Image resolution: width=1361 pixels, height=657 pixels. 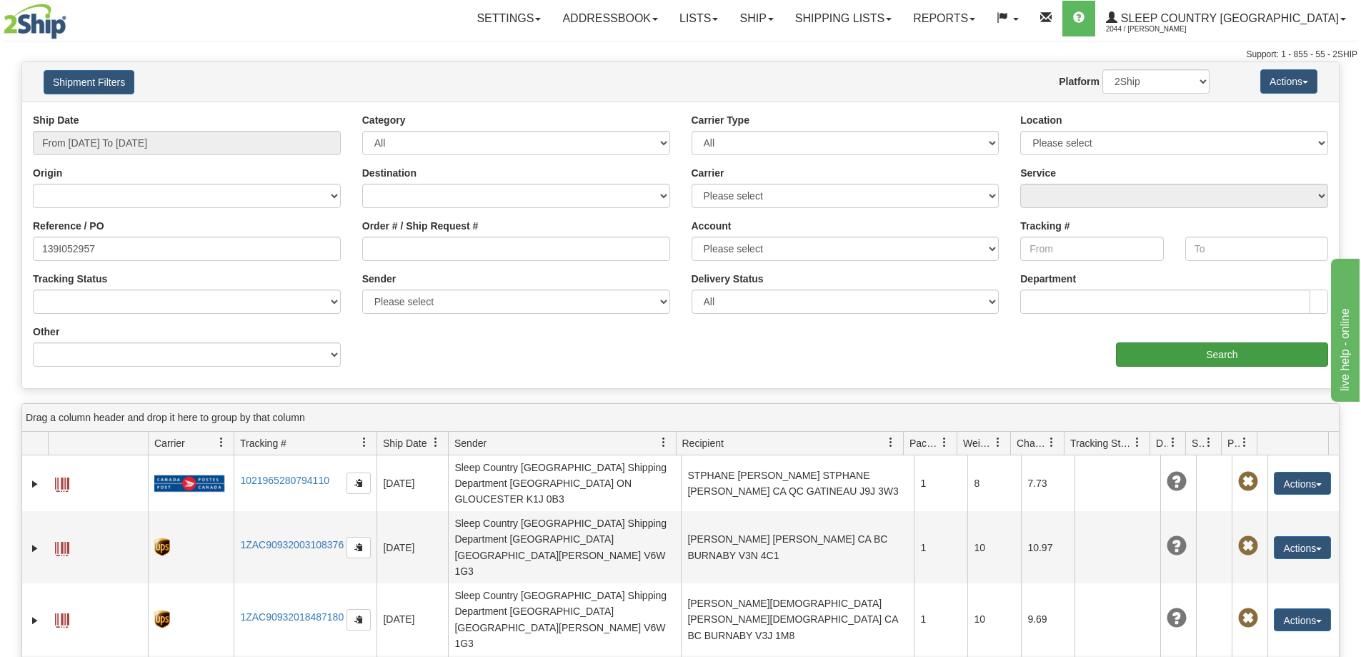 I want to click on label: Sender, so click(x=379, y=279).